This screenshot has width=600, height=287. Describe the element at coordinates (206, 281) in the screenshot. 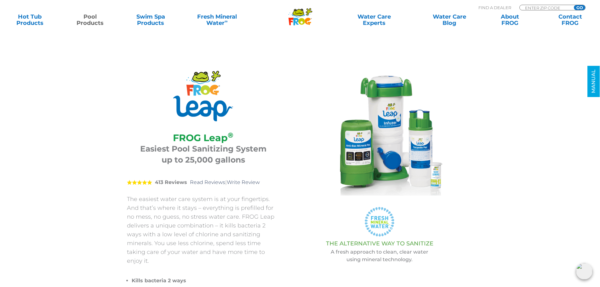

I see `li: Kills bacteria 2 ways` at that location.